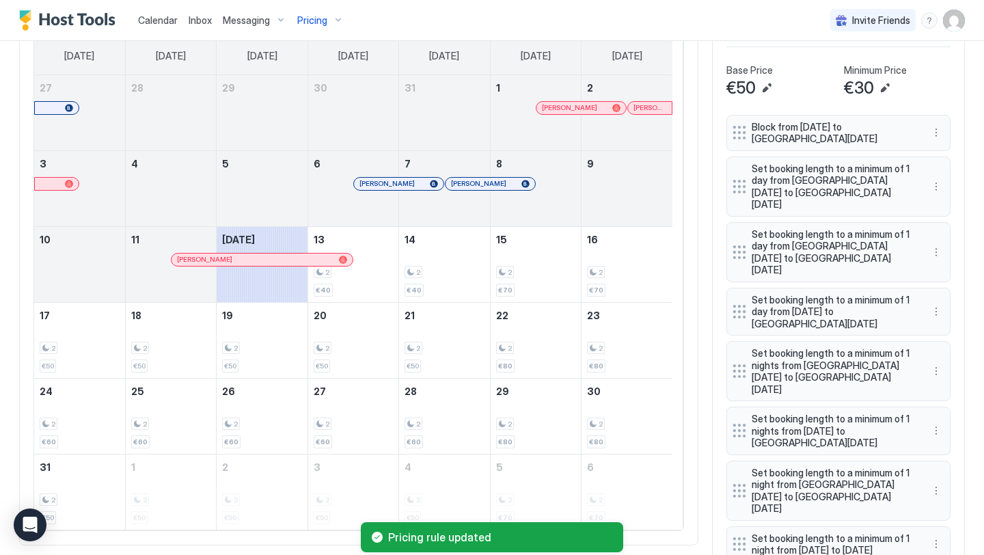  Describe the element at coordinates (246, 20) in the screenshot. I see `span: Messaging` at that location.